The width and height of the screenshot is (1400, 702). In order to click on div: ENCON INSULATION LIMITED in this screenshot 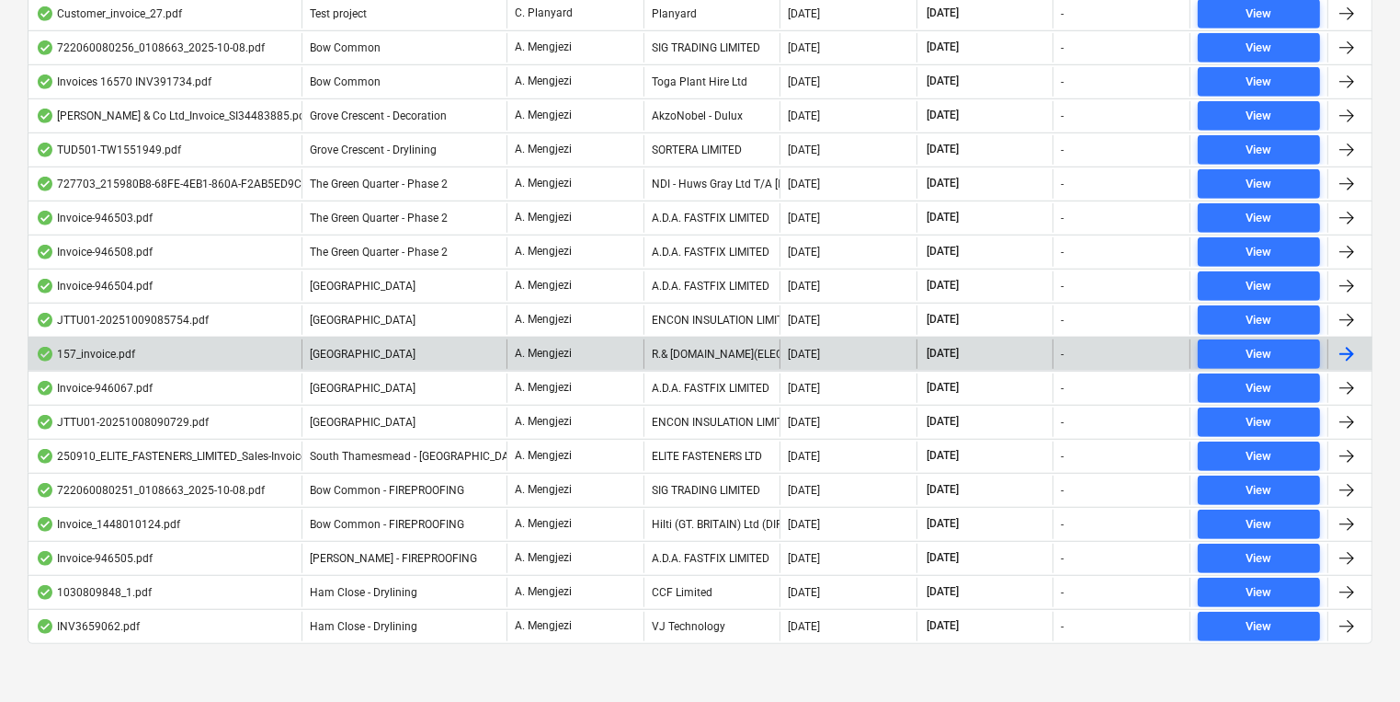, I will do `click(712, 422)`.